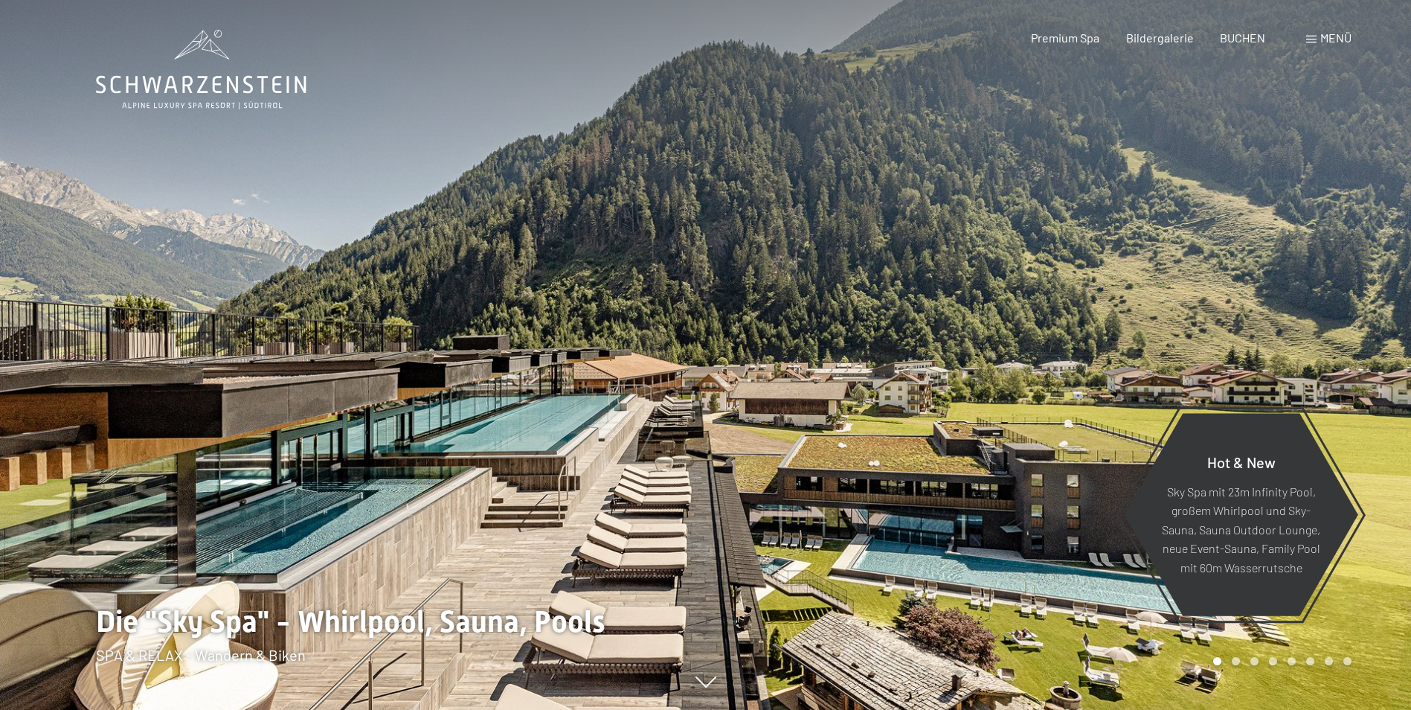  What do you see at coordinates (1243, 37) in the screenshot?
I see `a: BUCHEN` at bounding box center [1243, 37].